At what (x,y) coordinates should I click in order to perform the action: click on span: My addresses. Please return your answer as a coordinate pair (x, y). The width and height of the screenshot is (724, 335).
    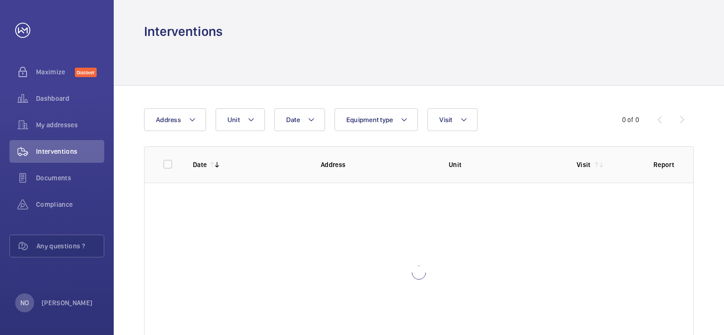
    Looking at the image, I should click on (70, 125).